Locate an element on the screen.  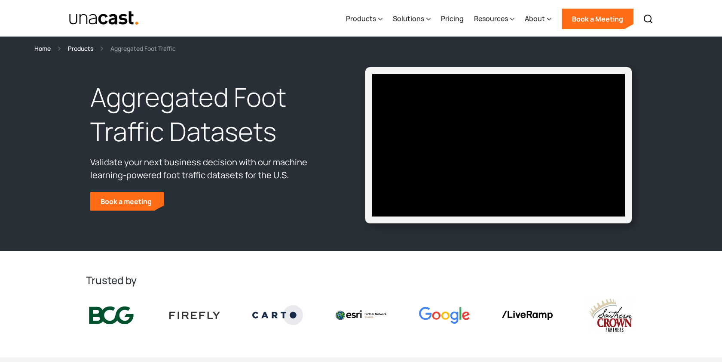
img: Esri logo is located at coordinates (361, 315).